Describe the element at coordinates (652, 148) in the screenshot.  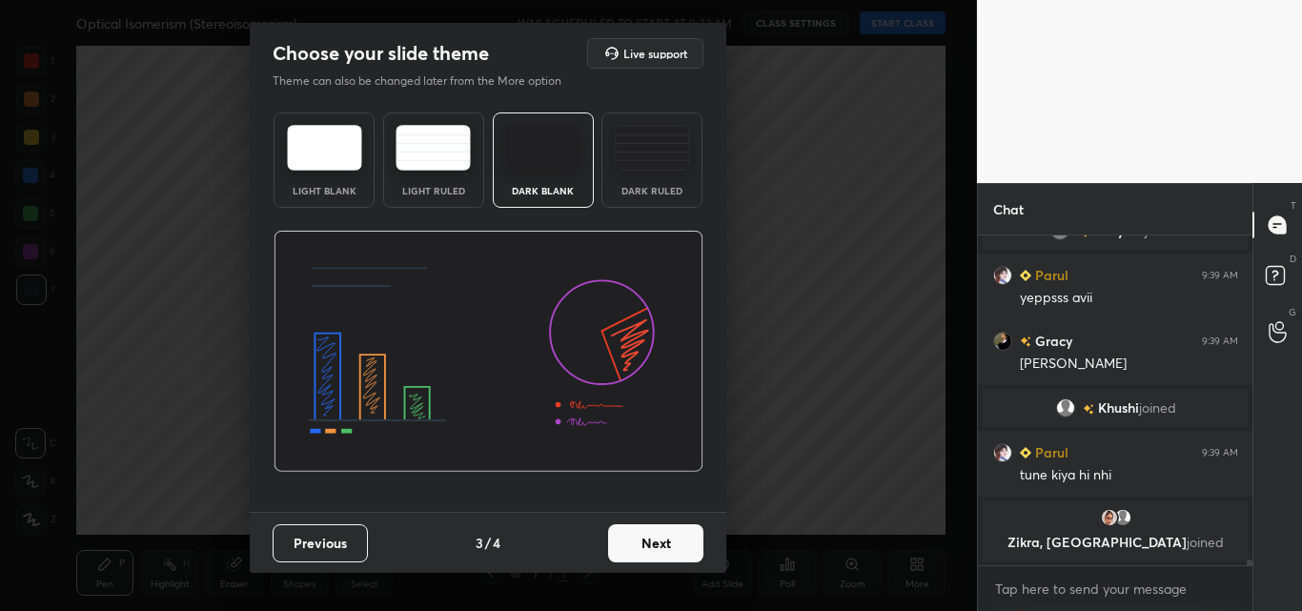
I see `img: darkRuledTheme.de295e13.svg` at that location.